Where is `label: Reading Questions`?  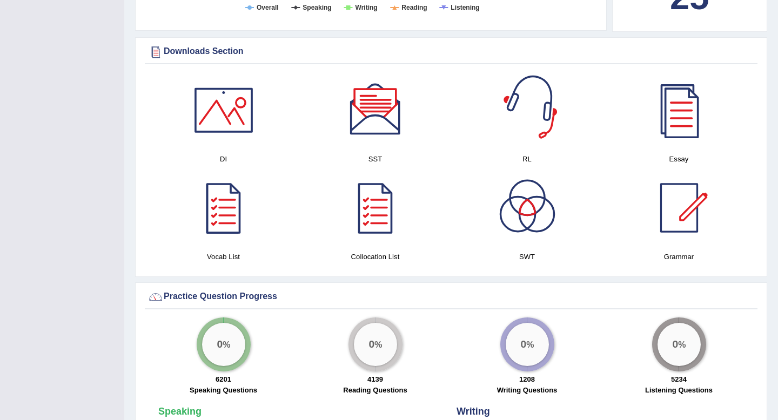 label: Reading Questions is located at coordinates (375, 390).